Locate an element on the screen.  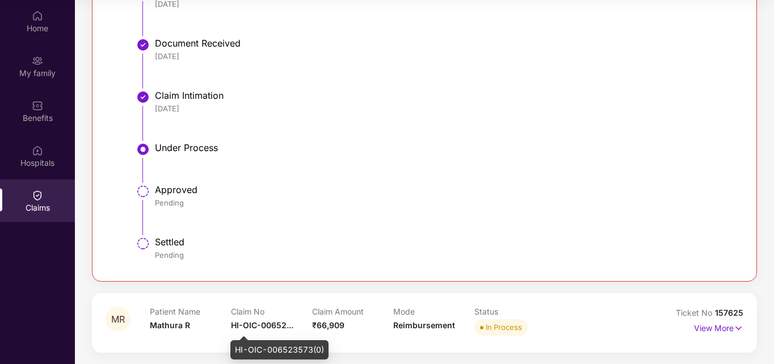
img: svg+xml;base64,PHN2ZyBpZD0iSG9zcGl0YWxzIiB4bWxucz0iaHR0cDovL3d3dy53My5vcmcvMjAwMC9zdmciIHdpZHRoPS... is located at coordinates (37, 150).